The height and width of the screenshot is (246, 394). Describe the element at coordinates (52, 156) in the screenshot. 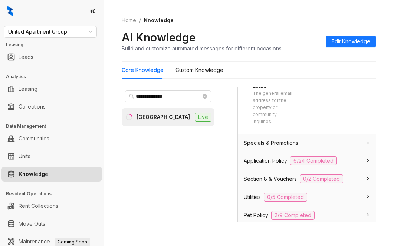

I see `li: Units` at that location.